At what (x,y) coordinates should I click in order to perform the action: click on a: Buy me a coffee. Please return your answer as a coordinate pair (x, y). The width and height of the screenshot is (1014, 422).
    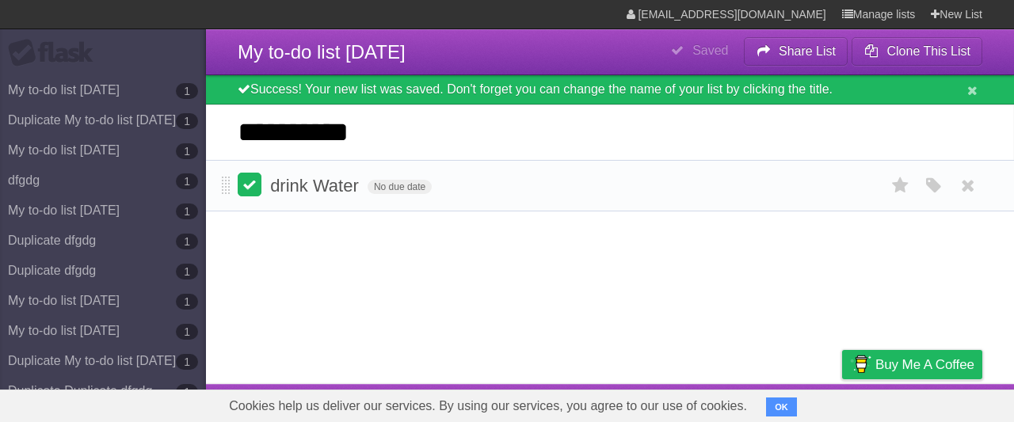
    Looking at the image, I should click on (911, 364).